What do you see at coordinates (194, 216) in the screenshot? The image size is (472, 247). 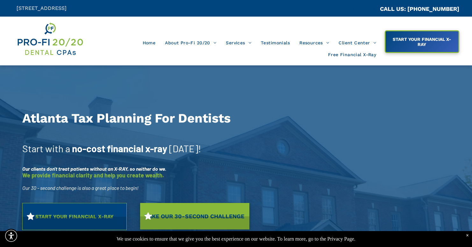 I see `span: TAKE OUR 30-SECOND CHALLENGE` at bounding box center [194, 216].